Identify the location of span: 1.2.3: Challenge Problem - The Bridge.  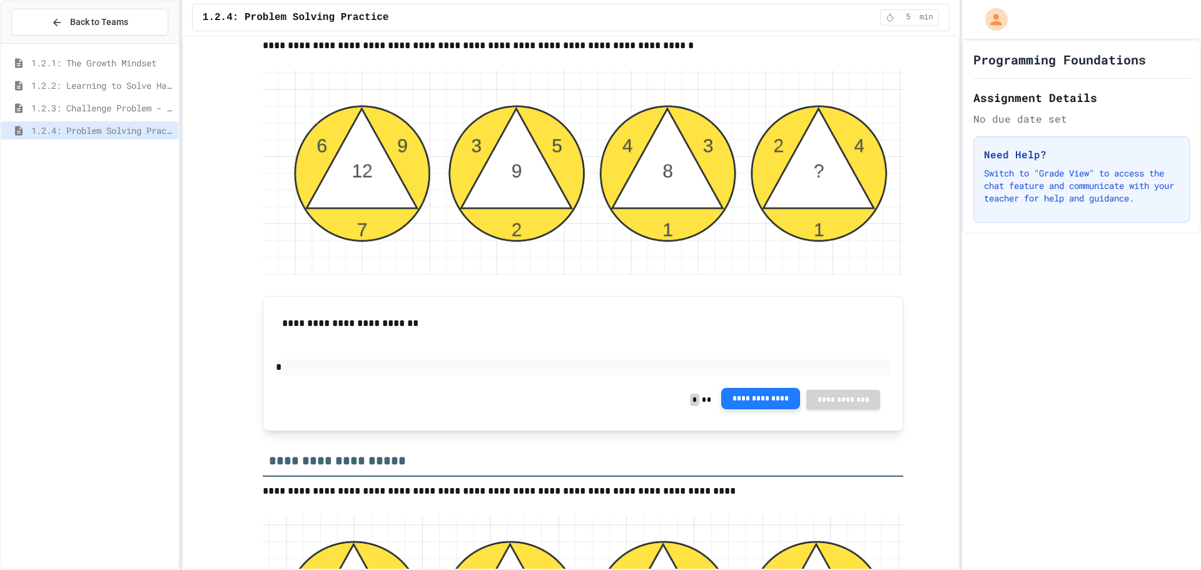
(102, 108).